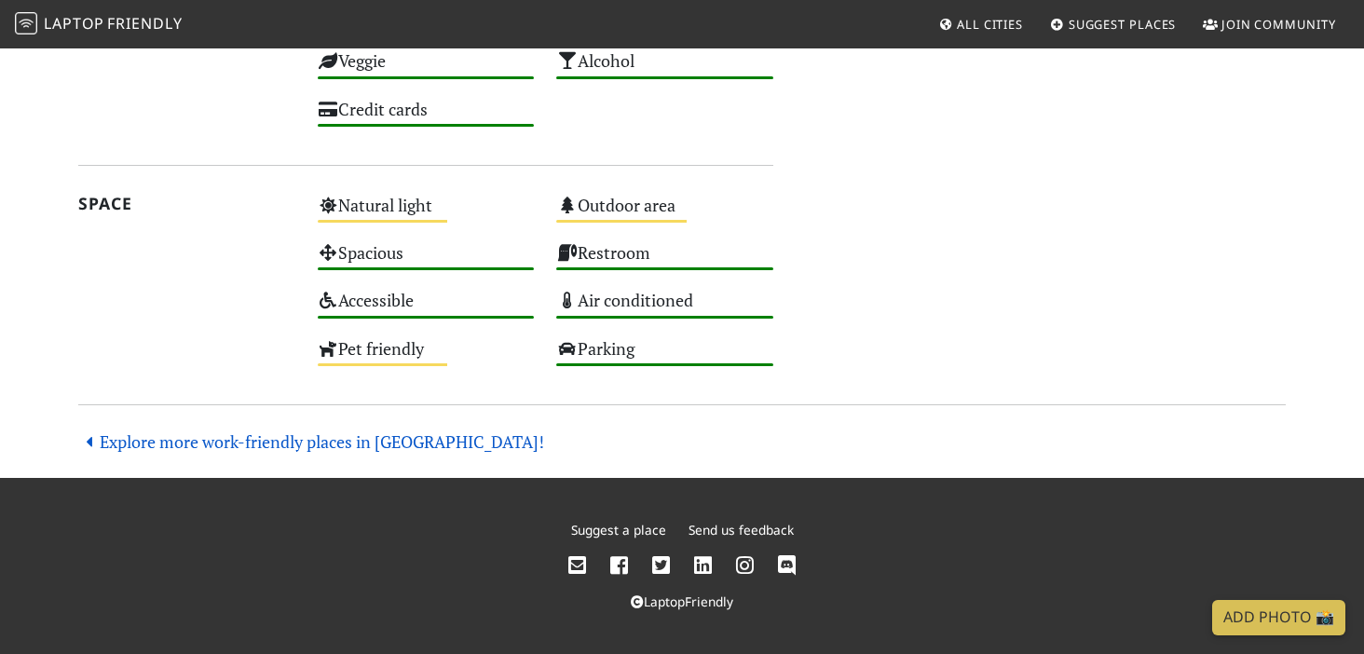 This screenshot has width=1364, height=654. I want to click on a: Suggest Places, so click(1113, 24).